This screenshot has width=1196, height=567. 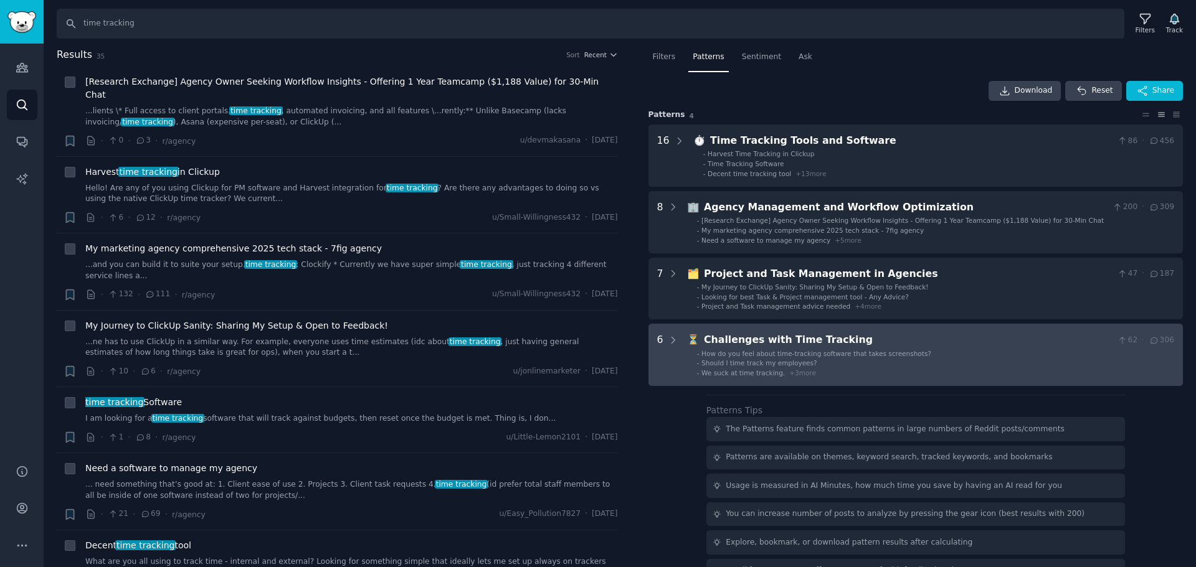 I want to click on span: 10, so click(x=118, y=372).